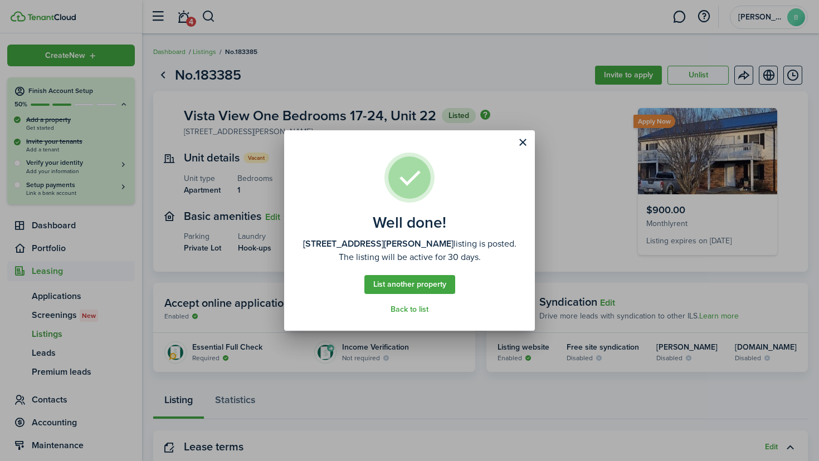  Describe the element at coordinates (410, 223) in the screenshot. I see `assembled-view-title: Well done!` at that location.